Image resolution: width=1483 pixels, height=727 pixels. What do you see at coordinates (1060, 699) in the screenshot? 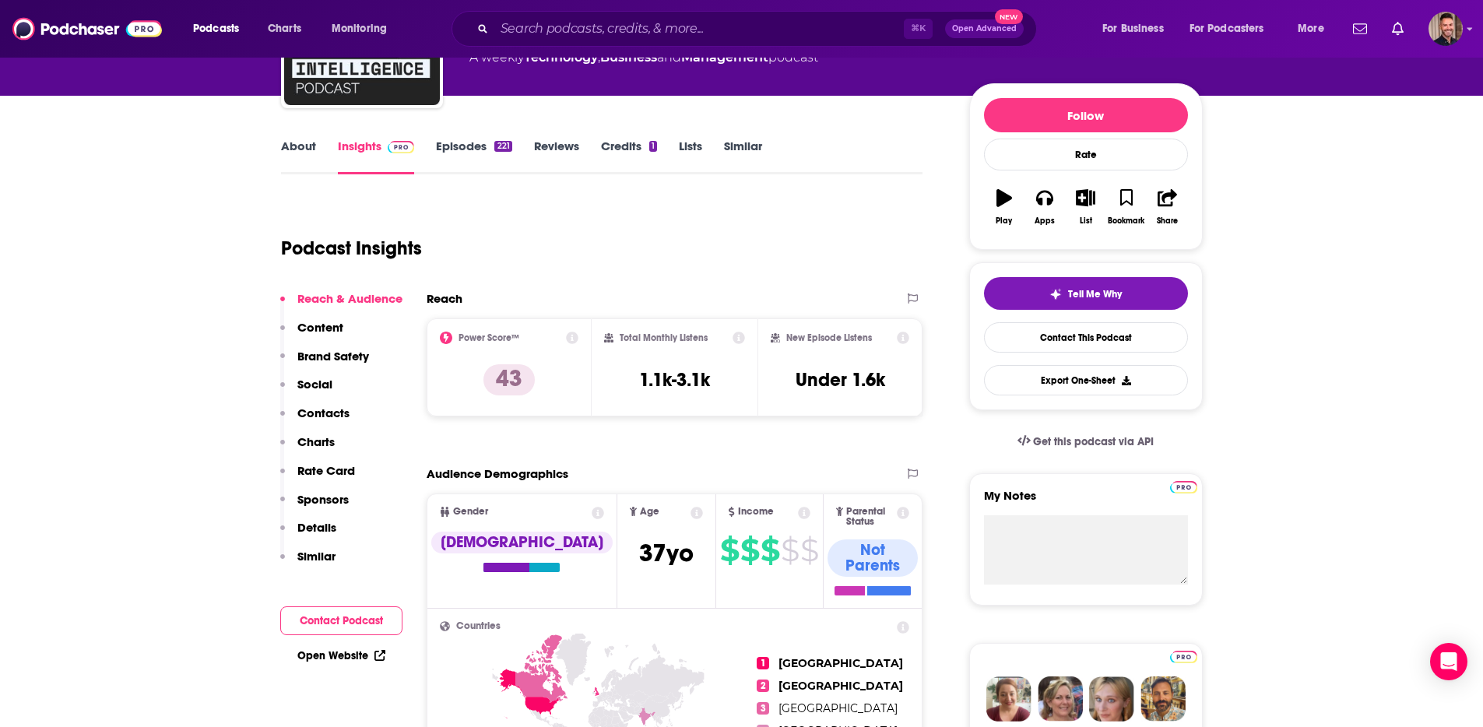
I see `img: Barbara Profile` at bounding box center [1060, 699].